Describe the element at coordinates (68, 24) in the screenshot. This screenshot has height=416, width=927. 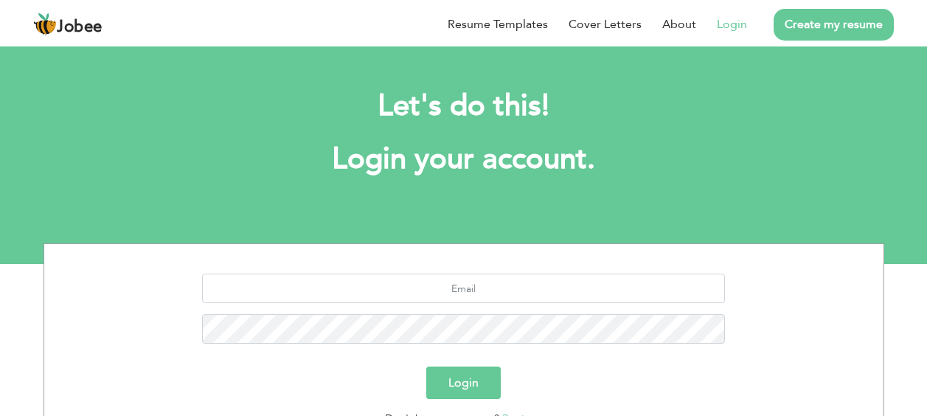
I see `a: Jobee` at that location.